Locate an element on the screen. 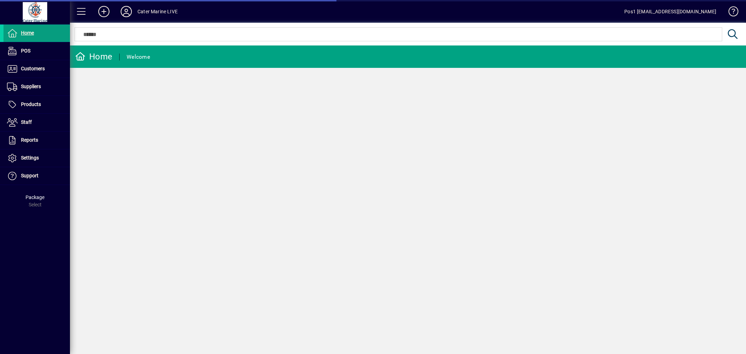 This screenshot has width=746, height=354. a: Staff is located at coordinates (37, 122).